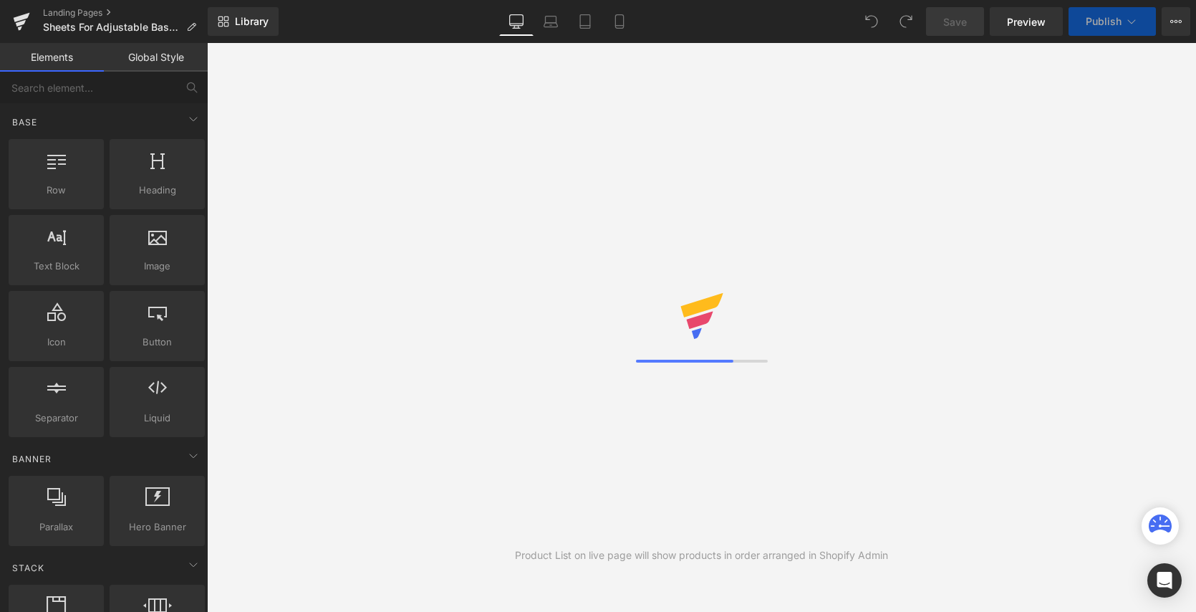  Describe the element at coordinates (56, 190) in the screenshot. I see `span: Row` at that location.